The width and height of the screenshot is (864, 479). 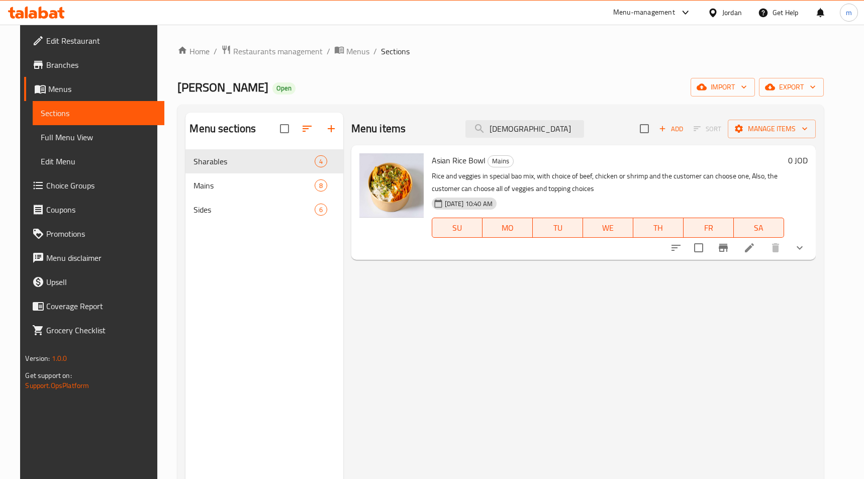 I want to click on span: Sides, so click(x=254, y=210).